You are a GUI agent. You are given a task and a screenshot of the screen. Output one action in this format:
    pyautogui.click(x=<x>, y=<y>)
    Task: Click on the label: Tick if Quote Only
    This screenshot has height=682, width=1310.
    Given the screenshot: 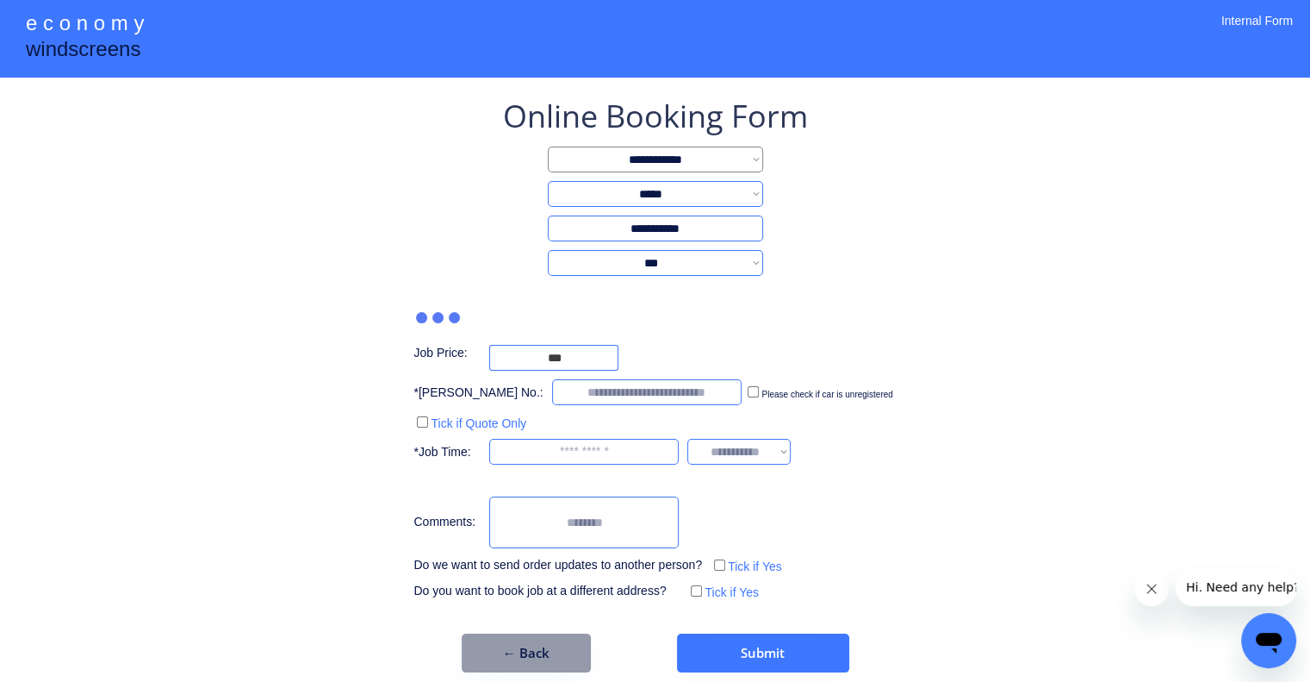 What is the action you would take?
    pyautogui.click(x=478, y=423)
    